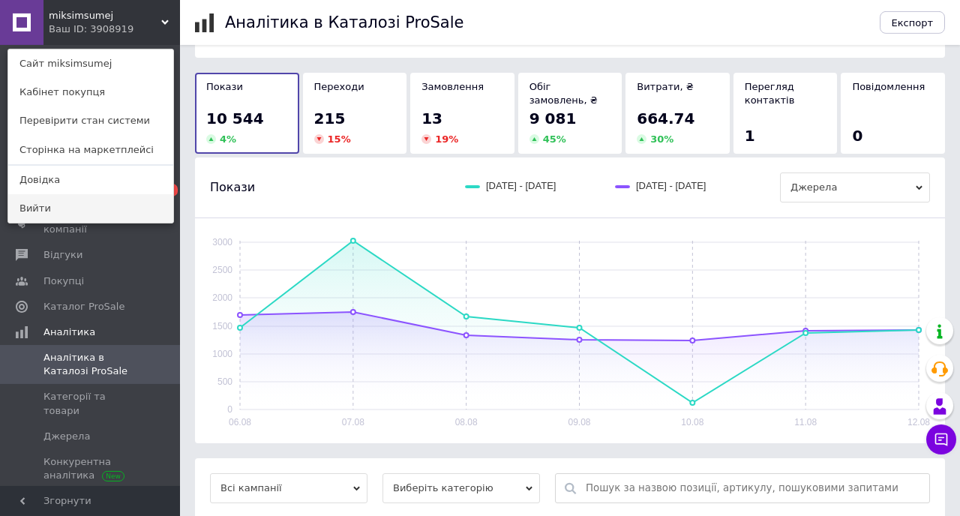 The width and height of the screenshot is (960, 516). What do you see at coordinates (661, 139) in the screenshot?
I see `span: 30 %` at bounding box center [661, 139].